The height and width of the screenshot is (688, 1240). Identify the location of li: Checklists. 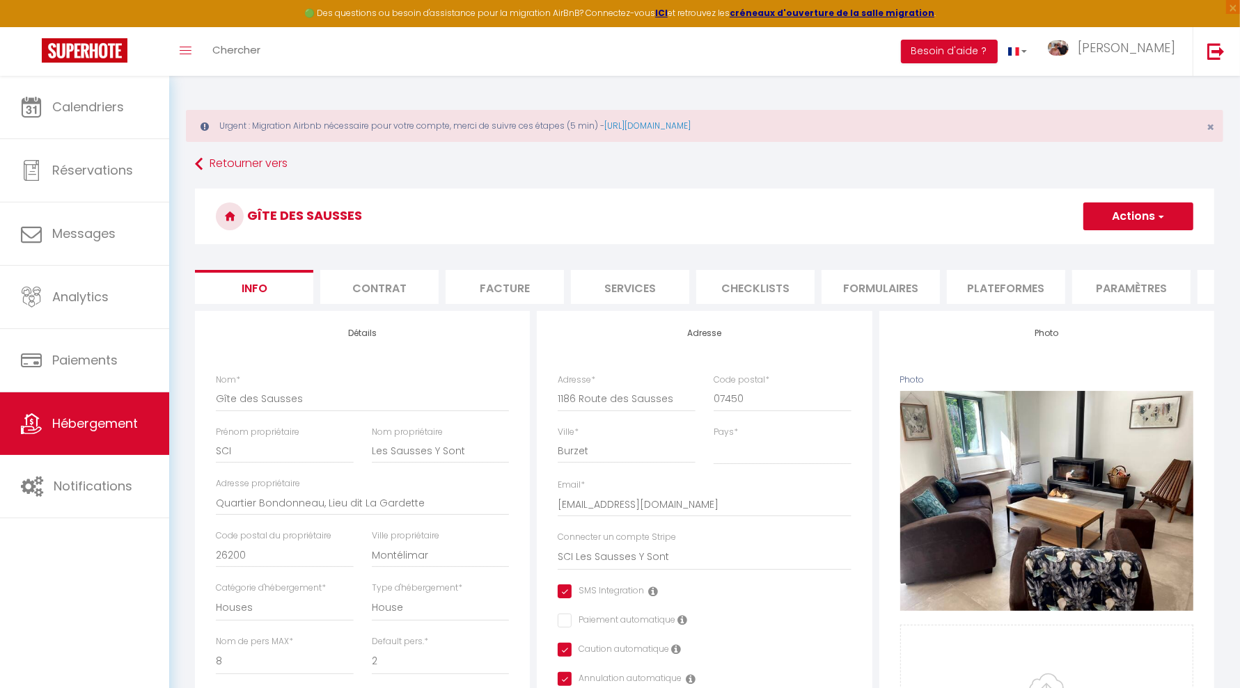
(755, 287).